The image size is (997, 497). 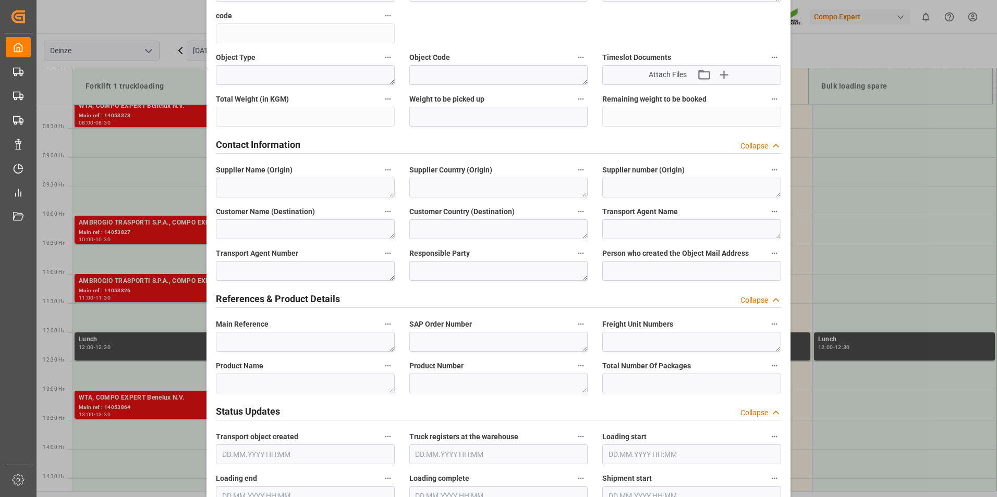 I want to click on button: Customer Name (Destination), so click(x=388, y=212).